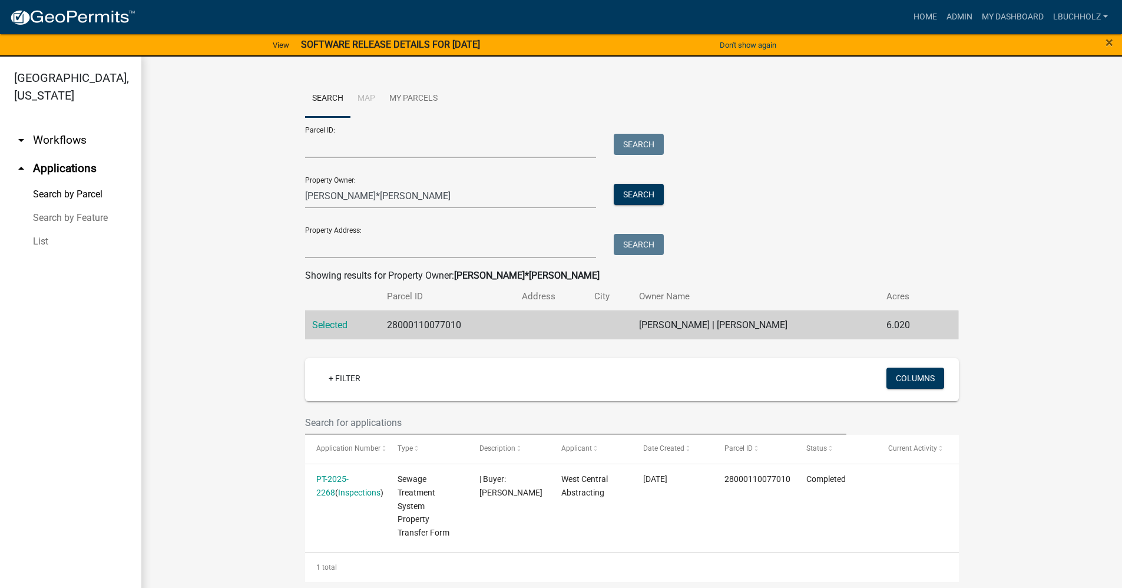 The height and width of the screenshot is (588, 1122). What do you see at coordinates (756, 296) in the screenshot?
I see `th: Owner Name` at bounding box center [756, 296].